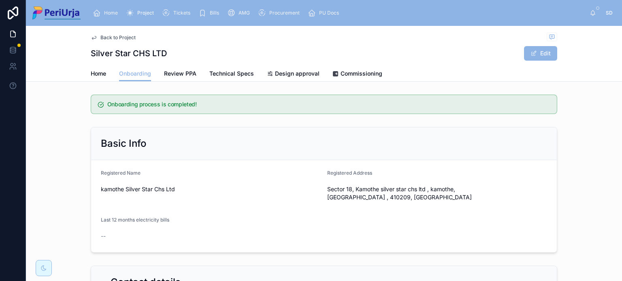 This screenshot has width=622, height=281. What do you see at coordinates (135, 74) in the screenshot?
I see `span: Onboarding` at bounding box center [135, 74].